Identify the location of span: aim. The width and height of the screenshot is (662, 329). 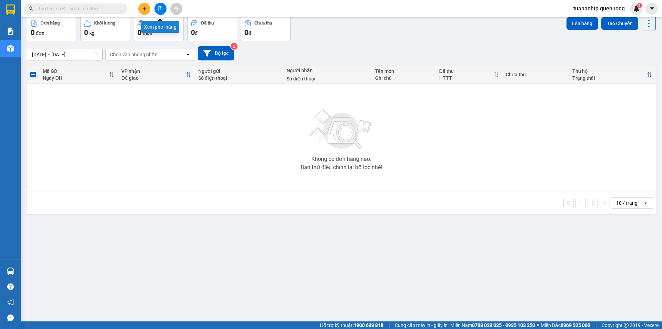
(176, 9).